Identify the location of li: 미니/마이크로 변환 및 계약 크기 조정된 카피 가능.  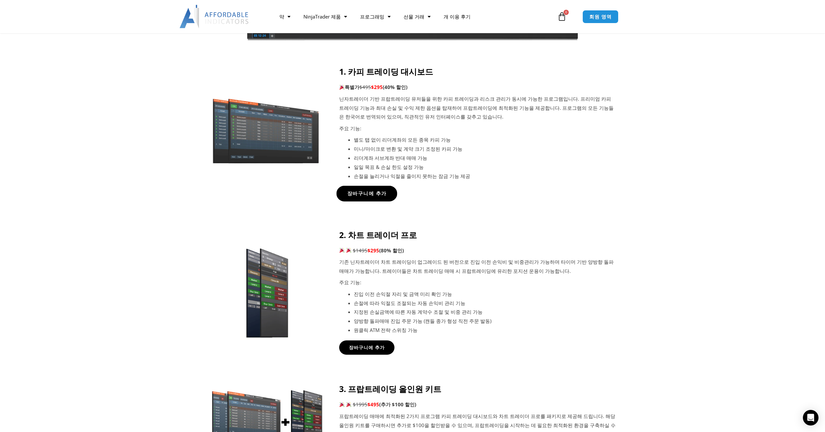
(485, 149).